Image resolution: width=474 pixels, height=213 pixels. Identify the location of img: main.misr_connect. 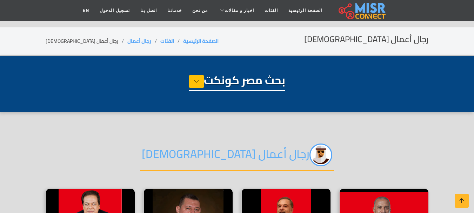
(362, 11).